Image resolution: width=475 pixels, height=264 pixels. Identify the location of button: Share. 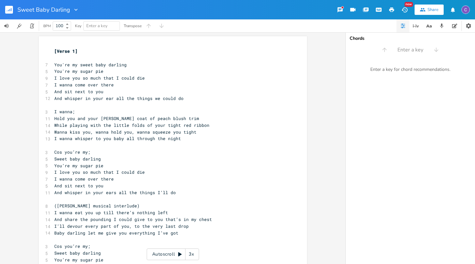
(429, 10).